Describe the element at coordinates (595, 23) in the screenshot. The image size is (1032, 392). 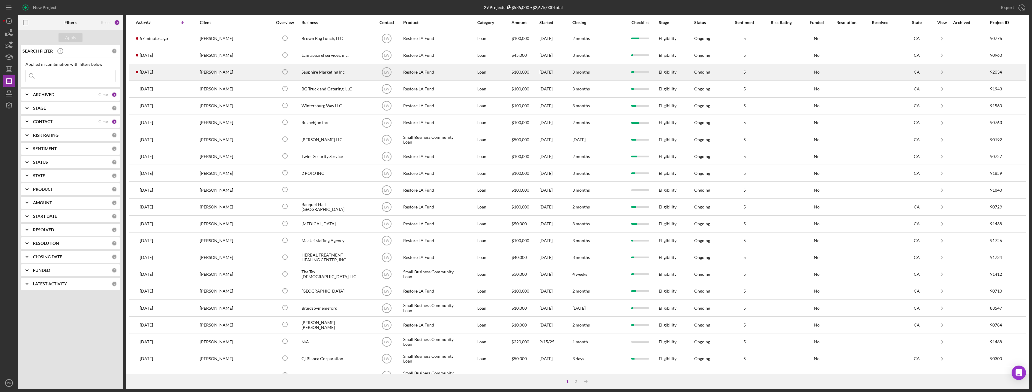
I see `div: Closing` at that location.